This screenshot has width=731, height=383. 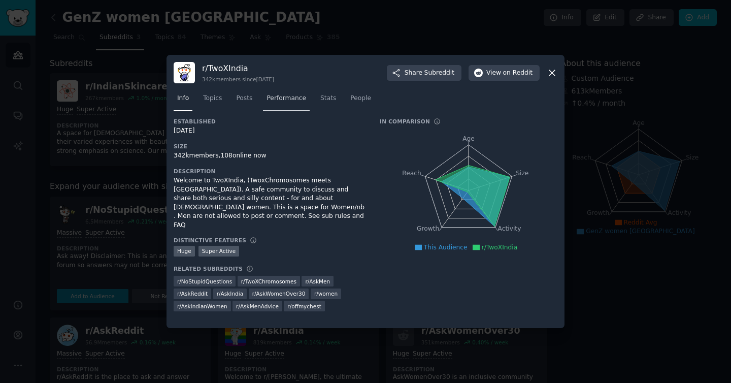 I want to click on span: Topics, so click(x=212, y=99).